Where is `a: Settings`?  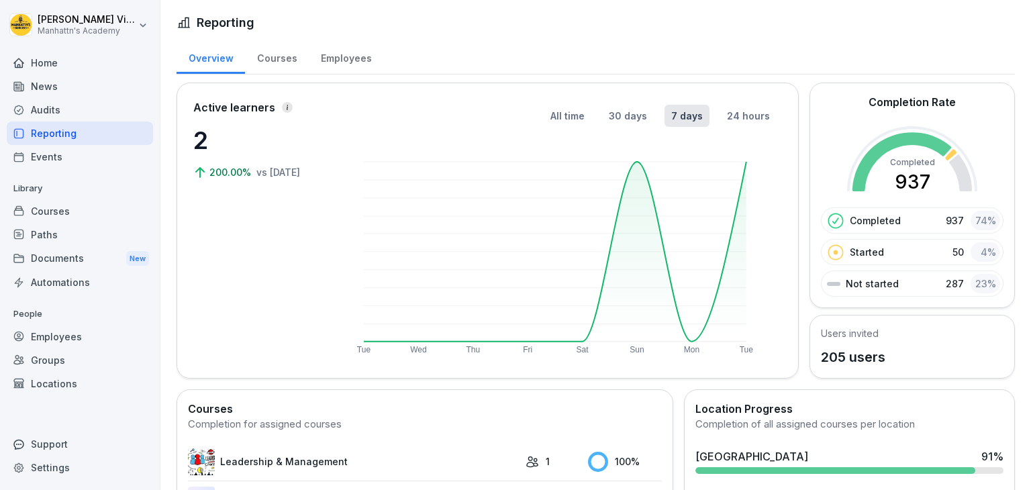
a: Settings is located at coordinates (80, 467).